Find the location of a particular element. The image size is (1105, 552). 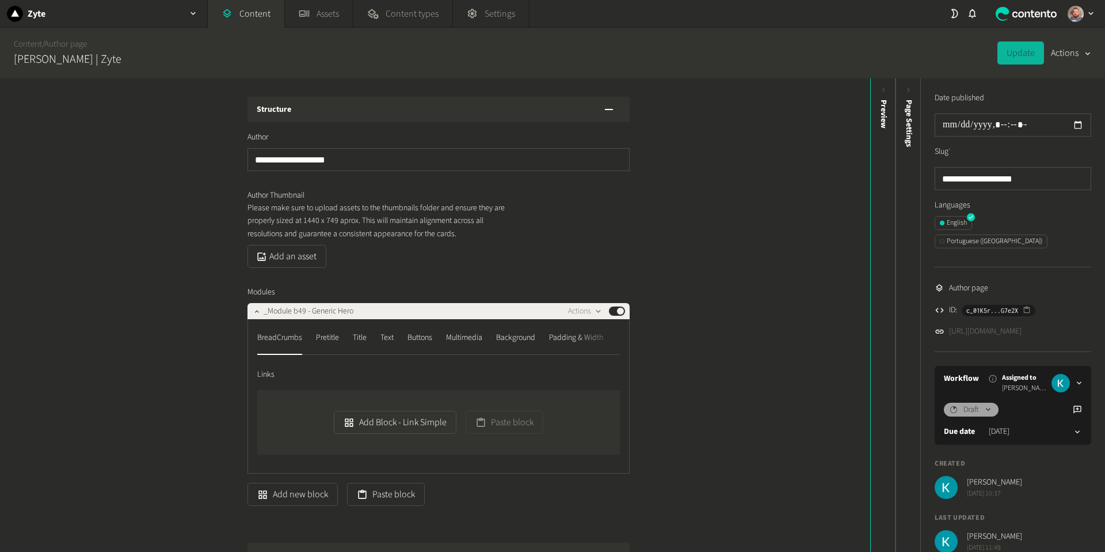

div: Pretitle is located at coordinates (328, 337).